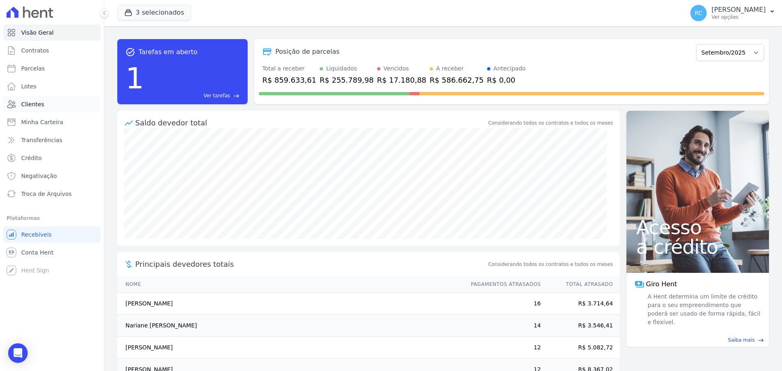 This screenshot has height=371, width=782. I want to click on span: Negativação, so click(39, 176).